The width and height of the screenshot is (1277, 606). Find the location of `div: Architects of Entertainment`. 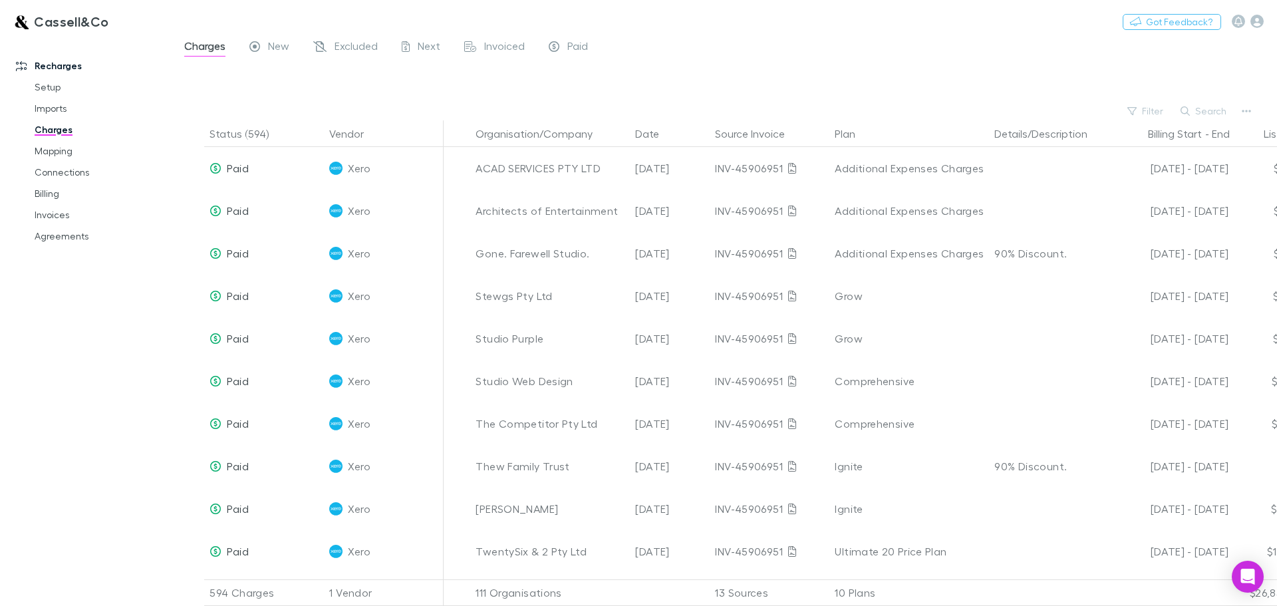

div: Architects of Entertainment is located at coordinates (550, 211).